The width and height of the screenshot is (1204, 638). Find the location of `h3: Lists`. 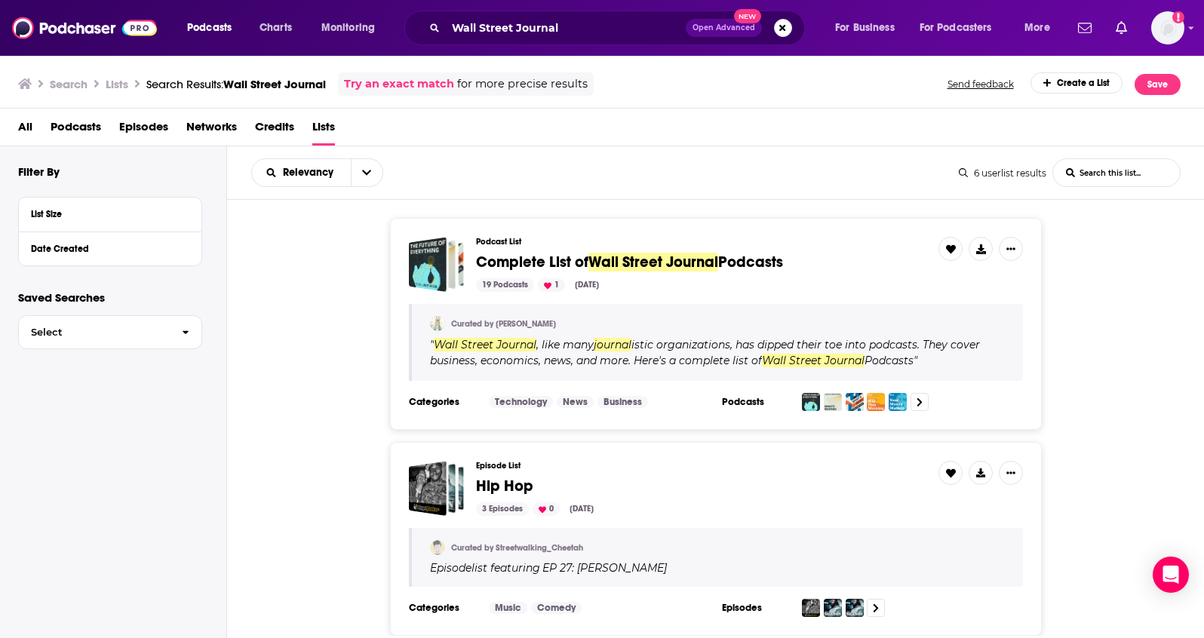

h3: Lists is located at coordinates (117, 84).